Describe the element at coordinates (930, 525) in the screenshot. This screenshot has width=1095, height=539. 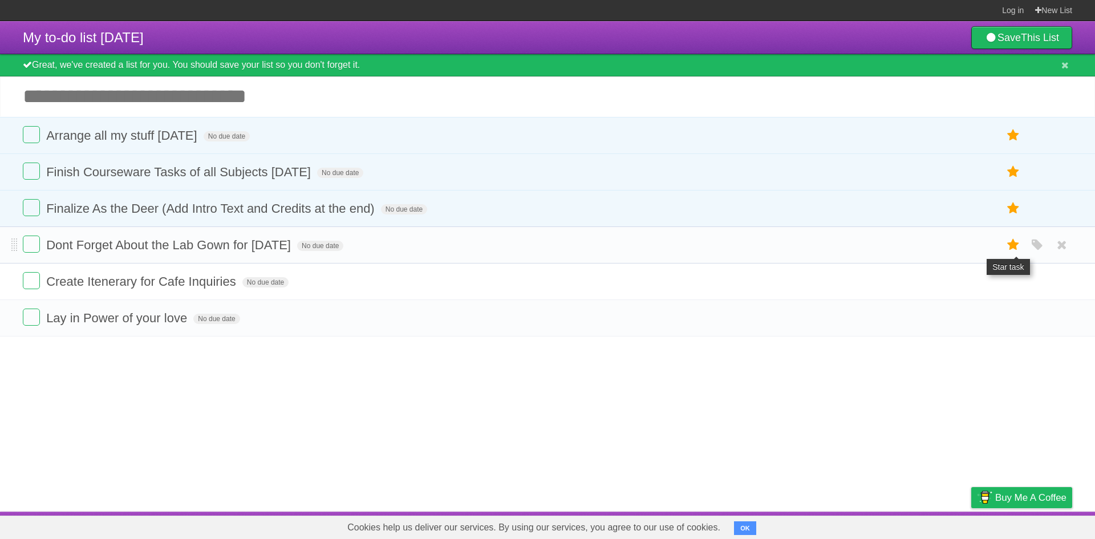
I see `a: Terms` at that location.